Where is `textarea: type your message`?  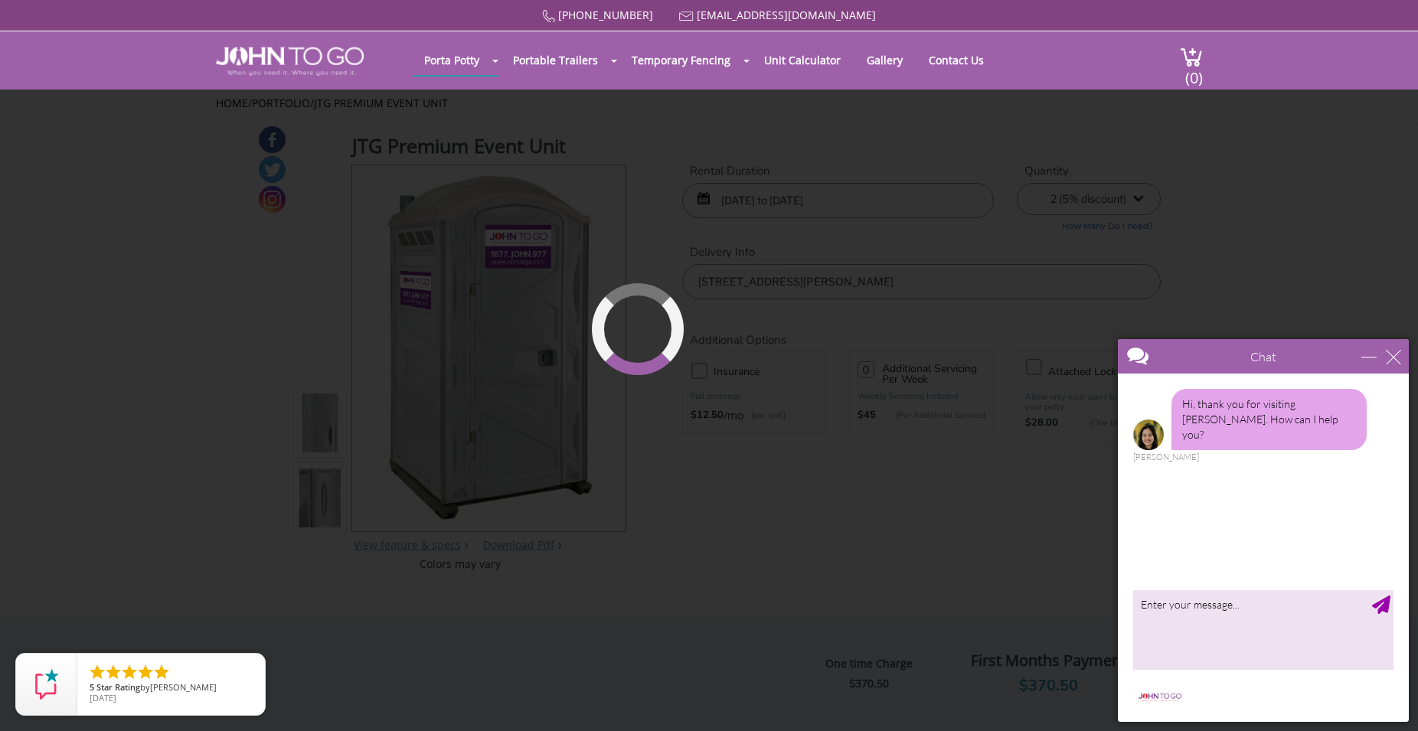 textarea: type your message is located at coordinates (155, 299).